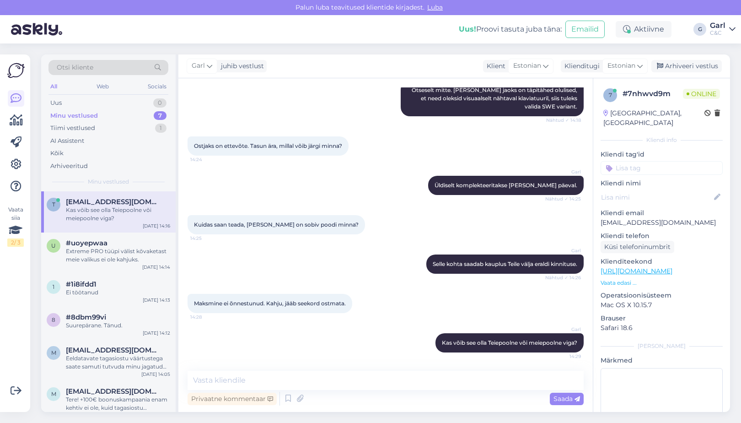 This screenshot has height=423, width=741. Describe the element at coordinates (118, 362) in the screenshot. I see `div: Eeldatavate tagasiostu väärtustega saate samuti tutvuda minu jagatud lingil, kus on kalkulaator o...` at that location.